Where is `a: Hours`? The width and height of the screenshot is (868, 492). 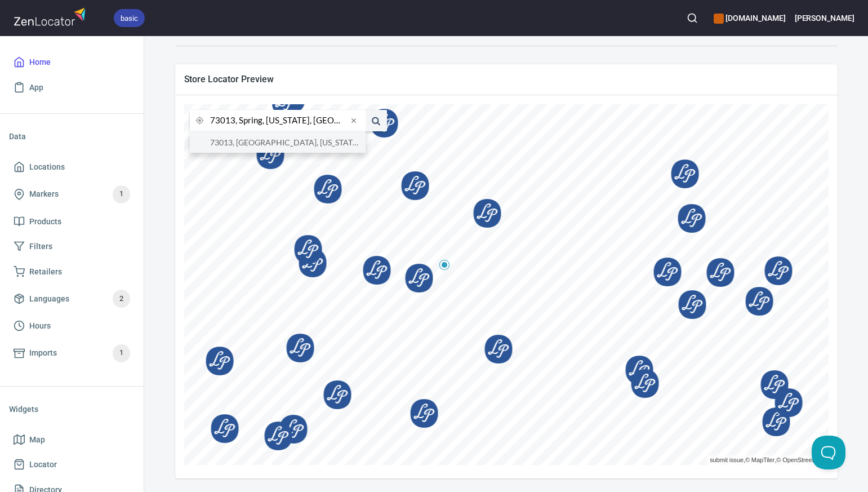 a: Hours is located at coordinates (72, 326).